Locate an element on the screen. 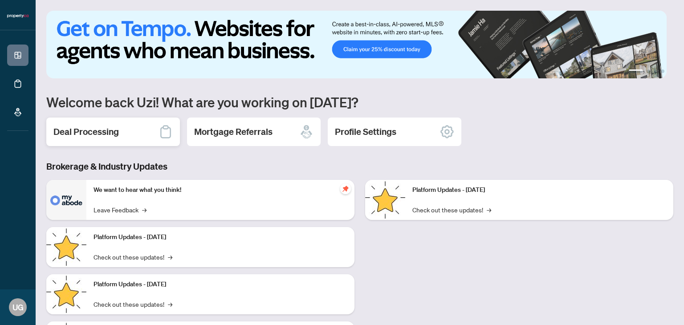 Image resolution: width=684 pixels, height=325 pixels. img: Platform Updates - June 23, 2025 is located at coordinates (385, 200).